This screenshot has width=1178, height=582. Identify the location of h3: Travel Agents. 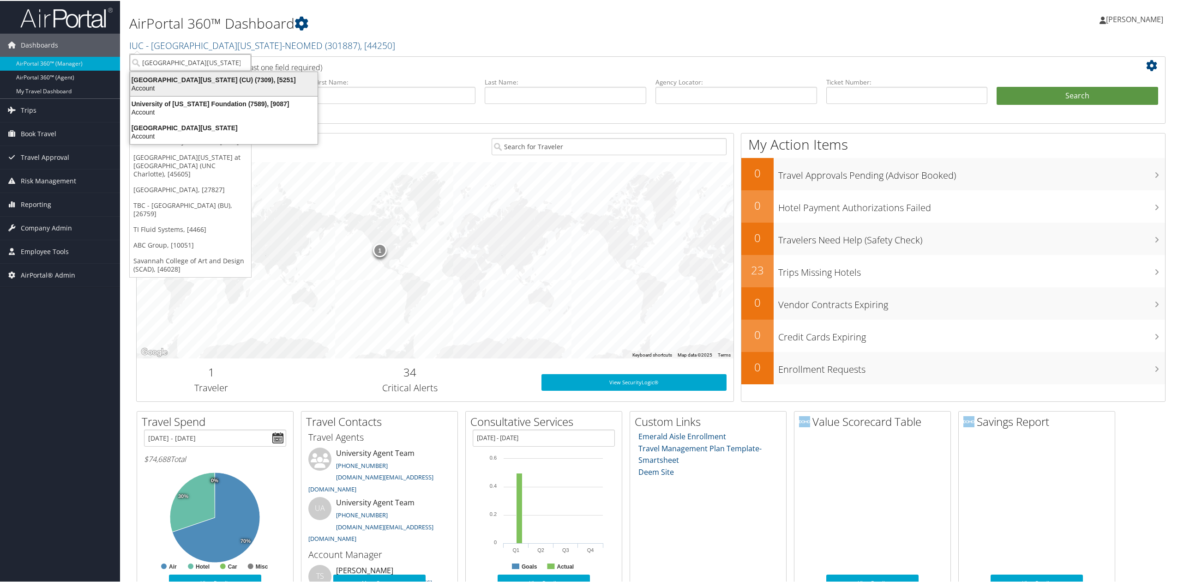
(379, 436).